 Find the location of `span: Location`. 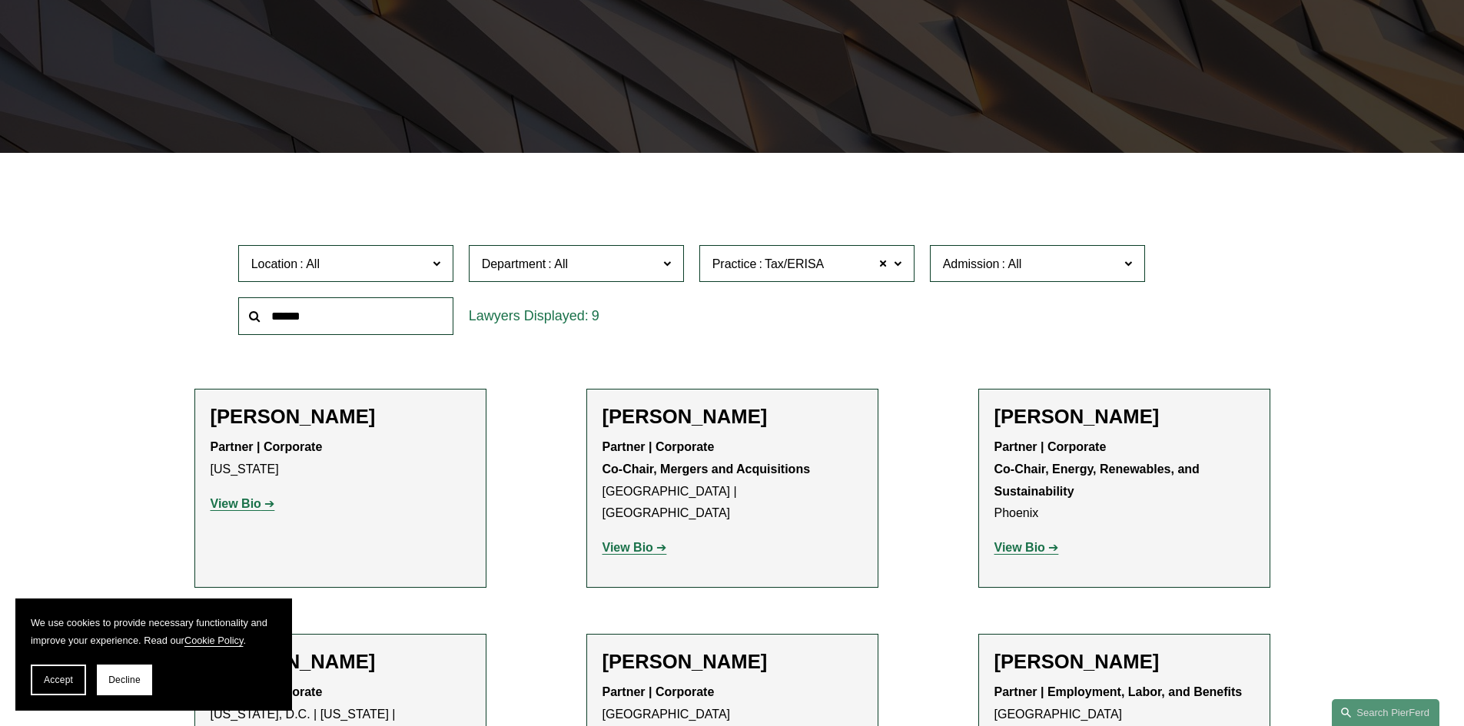

span: Location is located at coordinates (274, 264).